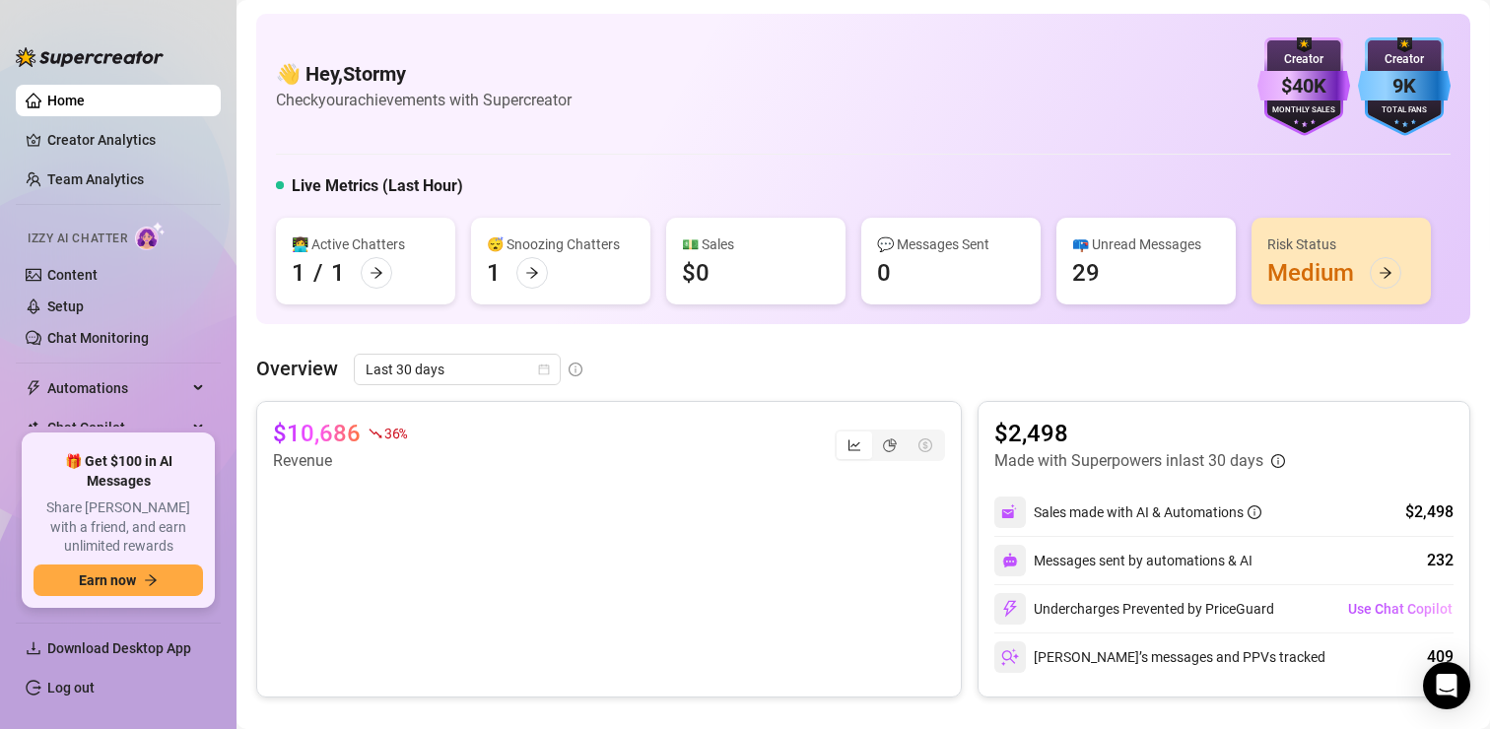 This screenshot has width=1490, height=729. I want to click on article: $2,498, so click(1139, 433).